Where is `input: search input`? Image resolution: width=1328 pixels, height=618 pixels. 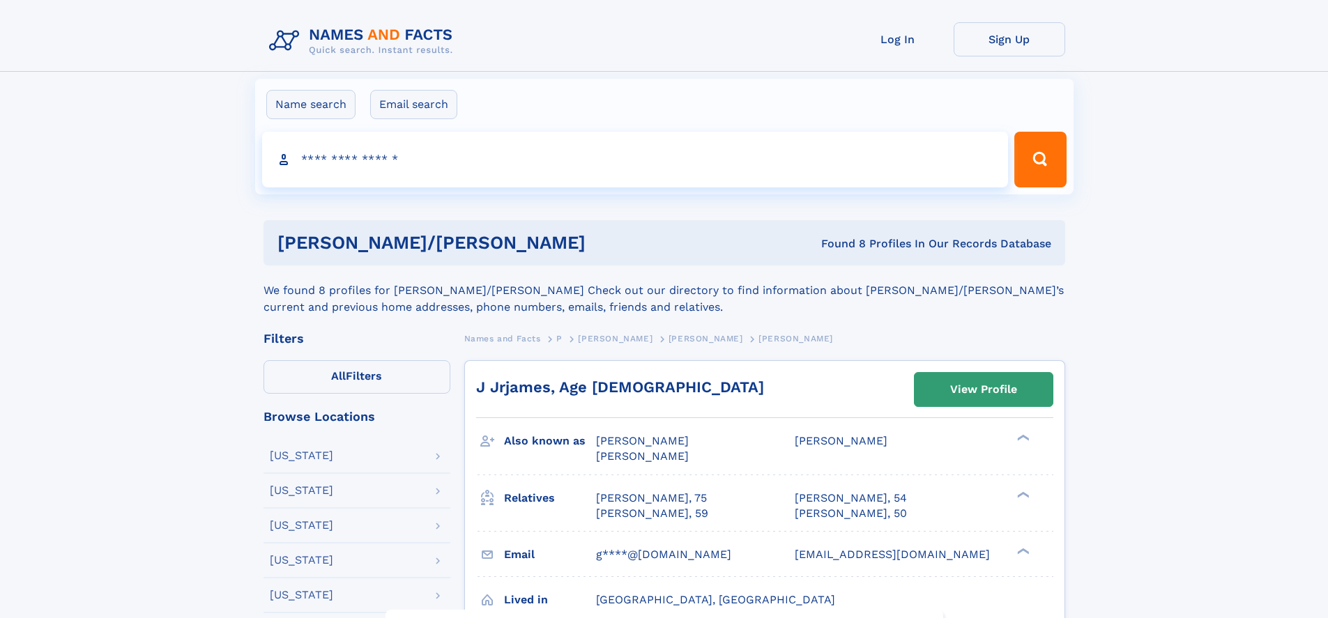 input: search input is located at coordinates (635, 160).